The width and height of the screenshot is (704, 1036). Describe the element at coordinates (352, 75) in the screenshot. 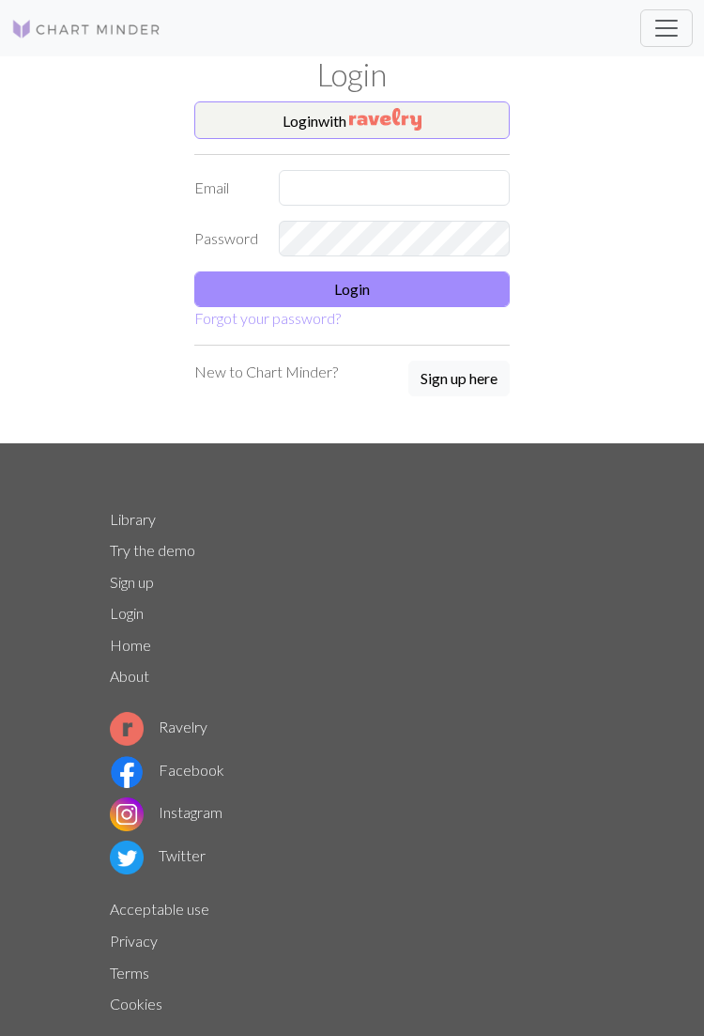

I see `h1: Login` at that location.